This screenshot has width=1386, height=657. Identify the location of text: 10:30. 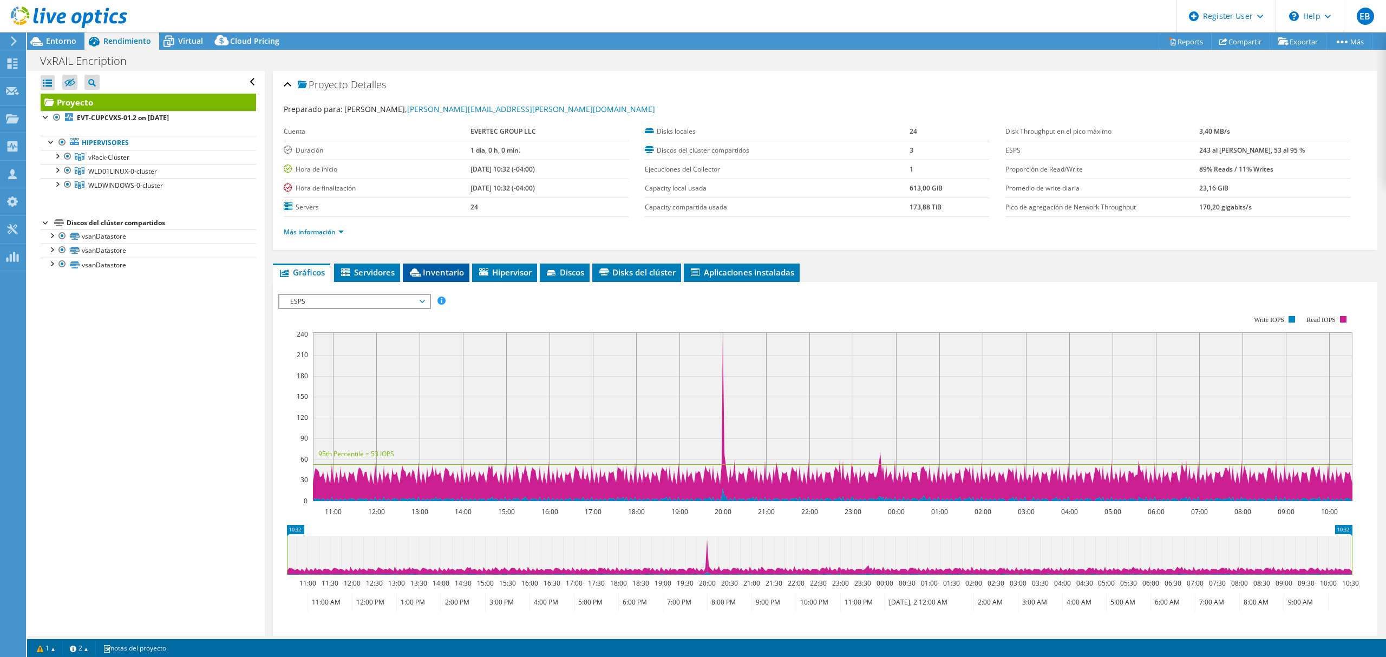
(1350, 583).